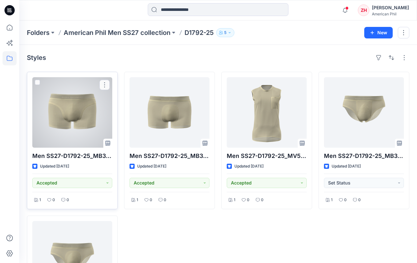 The height and width of the screenshot is (263, 417). I want to click on div: ZH, so click(364, 10).